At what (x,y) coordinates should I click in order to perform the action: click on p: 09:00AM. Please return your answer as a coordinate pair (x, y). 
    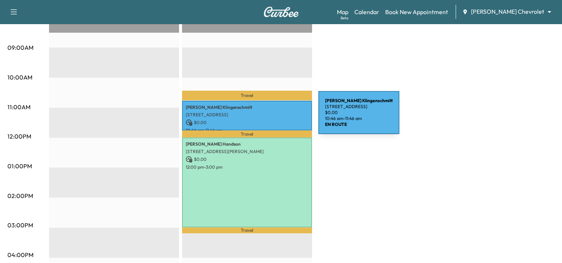
    Looking at the image, I should click on (20, 48).